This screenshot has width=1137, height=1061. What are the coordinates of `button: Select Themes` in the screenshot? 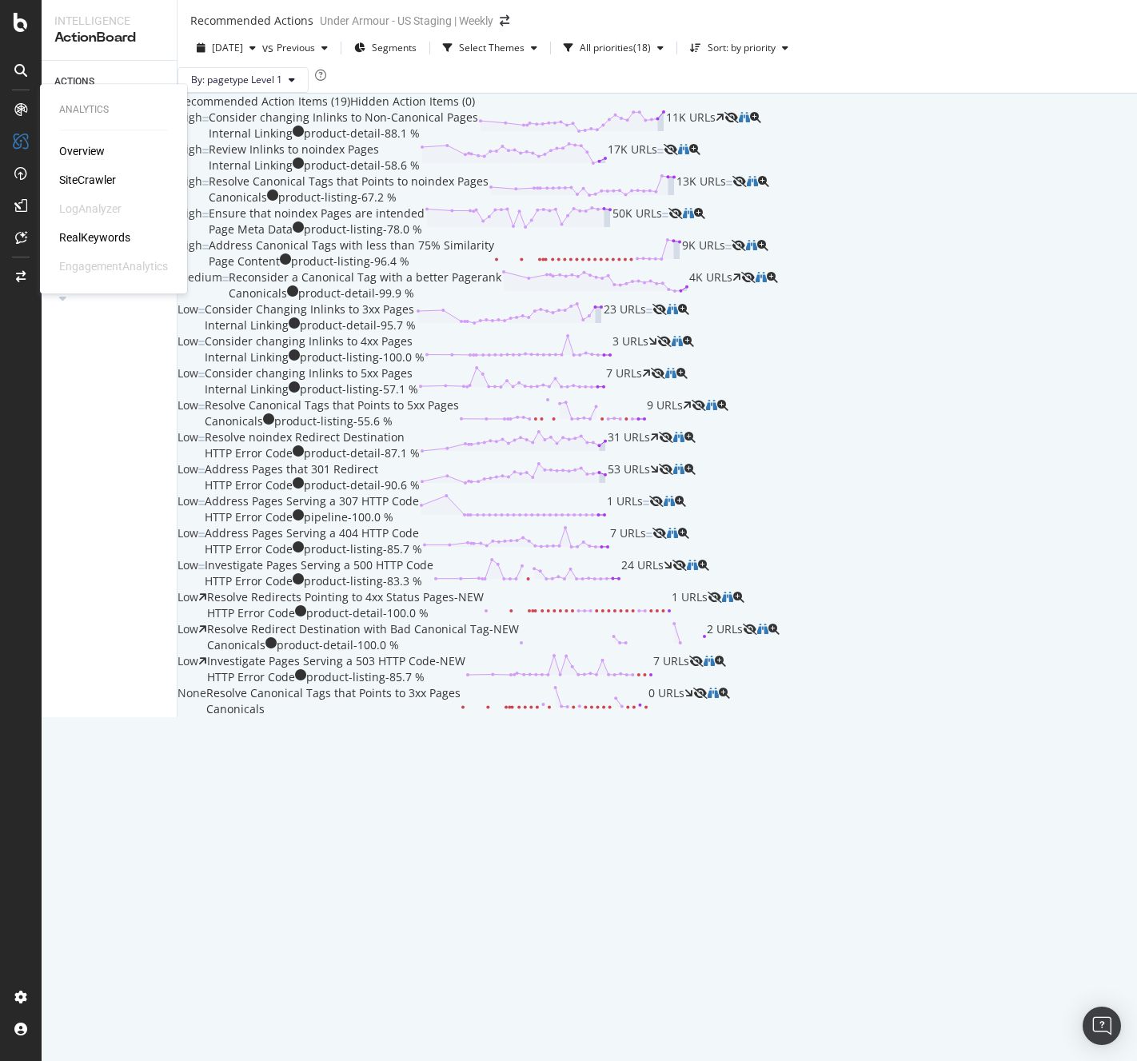 It's located at (490, 48).